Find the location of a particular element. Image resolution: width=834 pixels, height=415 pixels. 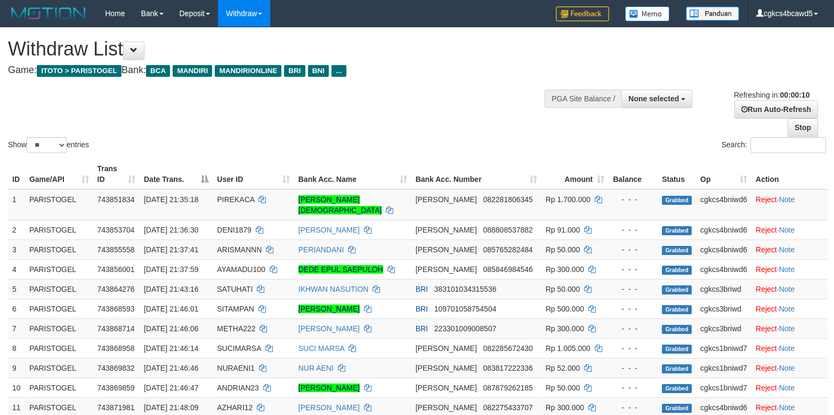

span: 743853704 is located at coordinates (116, 230).